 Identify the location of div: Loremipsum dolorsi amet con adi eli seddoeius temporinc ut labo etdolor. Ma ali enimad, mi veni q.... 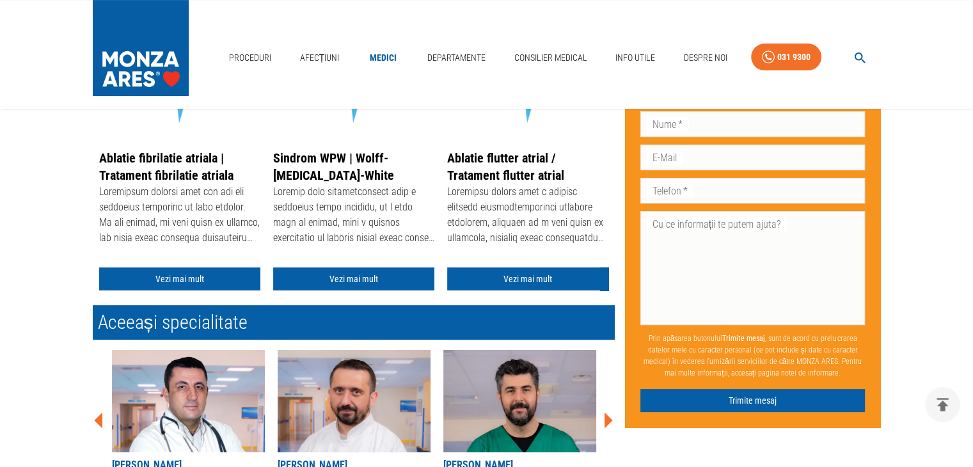
(180, 216).